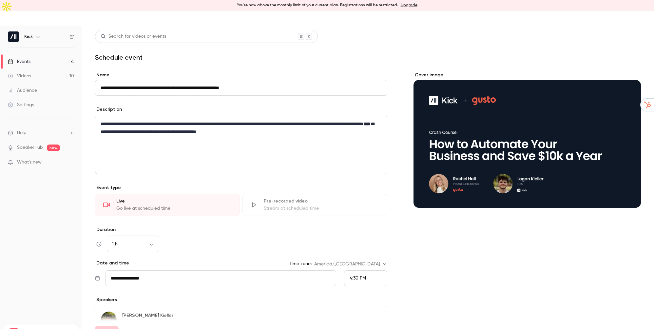  What do you see at coordinates (527, 75) in the screenshot?
I see `label: Cover image` at bounding box center [527, 75].